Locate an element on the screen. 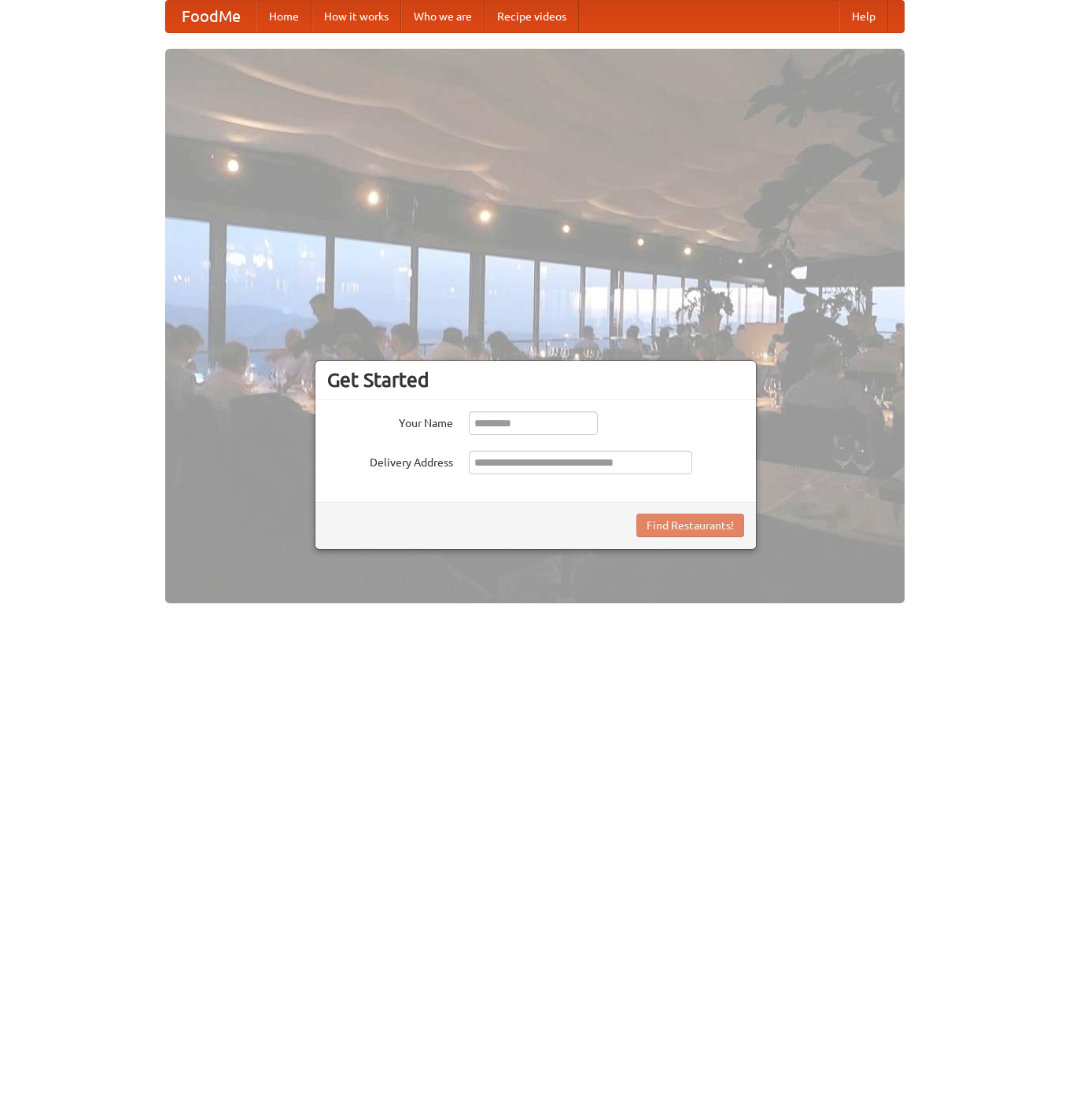 The width and height of the screenshot is (1069, 1113). label: Your Name is located at coordinates (390, 421).